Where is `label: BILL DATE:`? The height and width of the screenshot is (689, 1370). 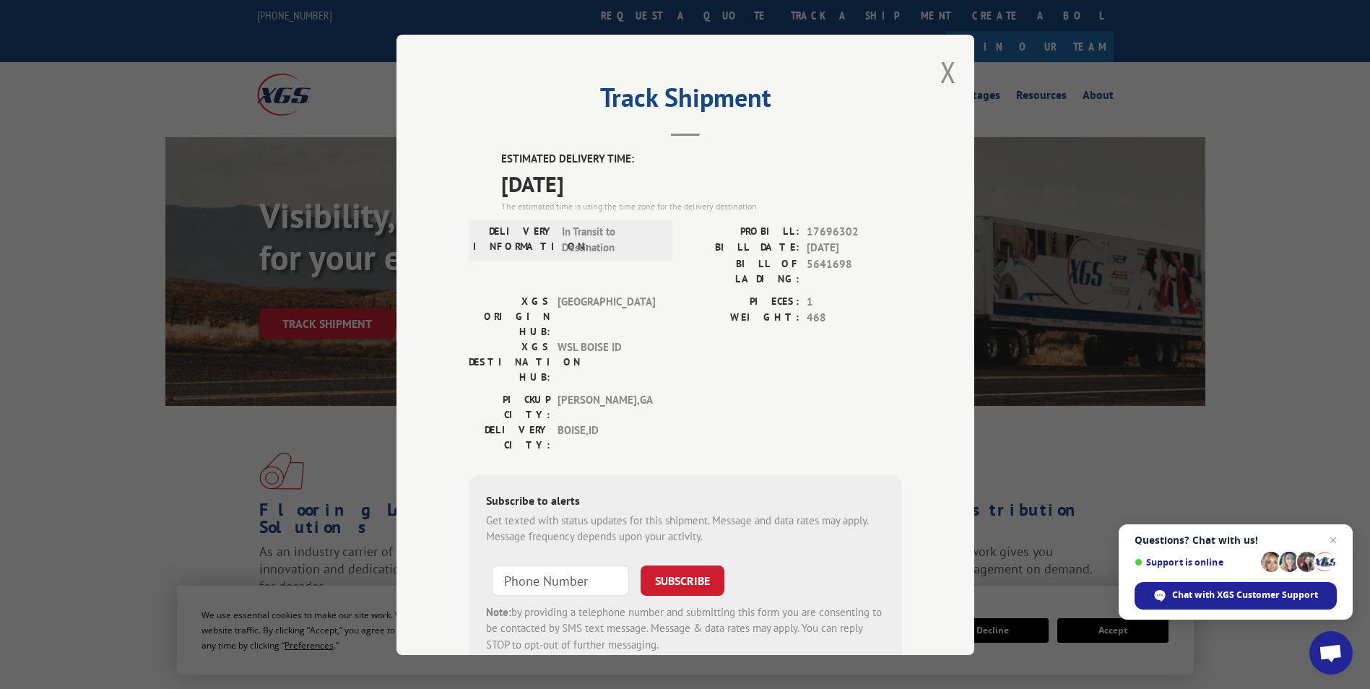
label: BILL DATE: is located at coordinates (742, 248).